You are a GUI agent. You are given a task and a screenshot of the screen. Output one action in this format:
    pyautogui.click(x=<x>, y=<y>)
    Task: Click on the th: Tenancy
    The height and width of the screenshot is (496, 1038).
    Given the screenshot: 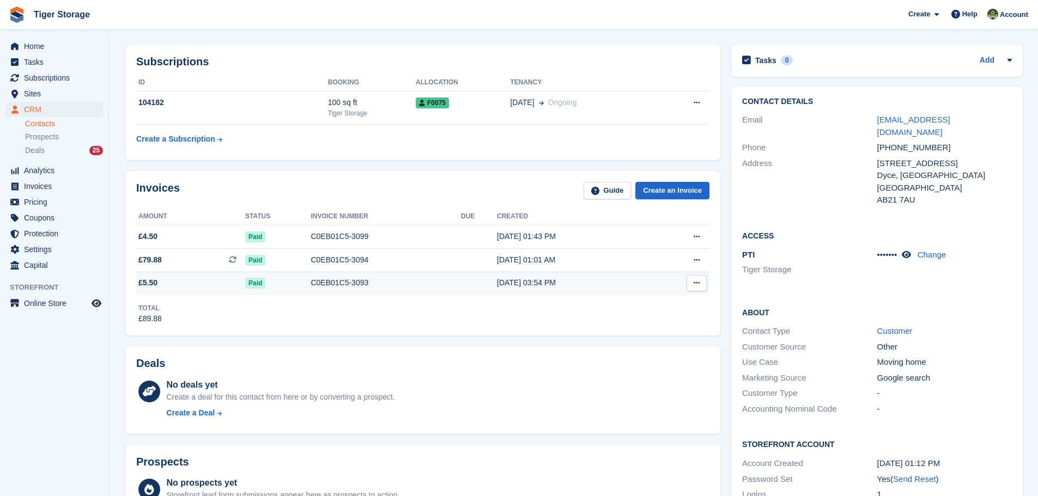 What is the action you would take?
    pyautogui.click(x=584, y=83)
    